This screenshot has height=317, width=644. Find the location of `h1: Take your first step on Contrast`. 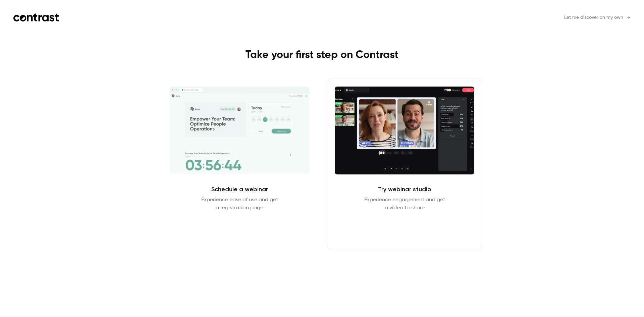

h1: Take your first step on Contrast is located at coordinates (322, 55).